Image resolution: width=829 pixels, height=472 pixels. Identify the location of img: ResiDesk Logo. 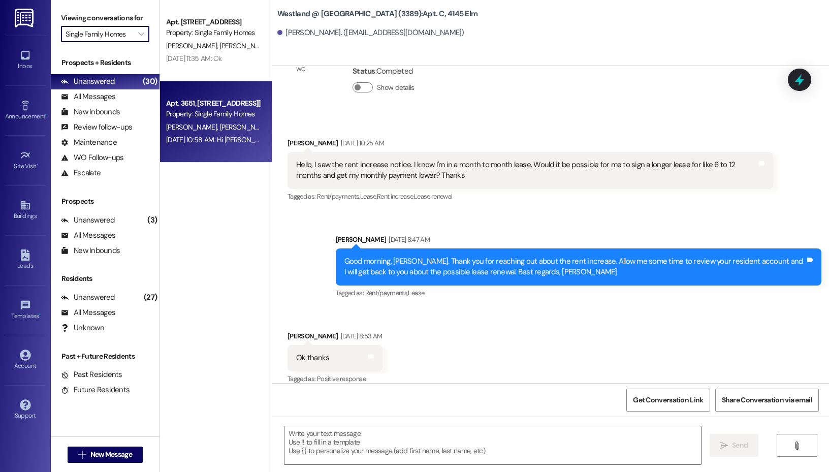
(25, 18).